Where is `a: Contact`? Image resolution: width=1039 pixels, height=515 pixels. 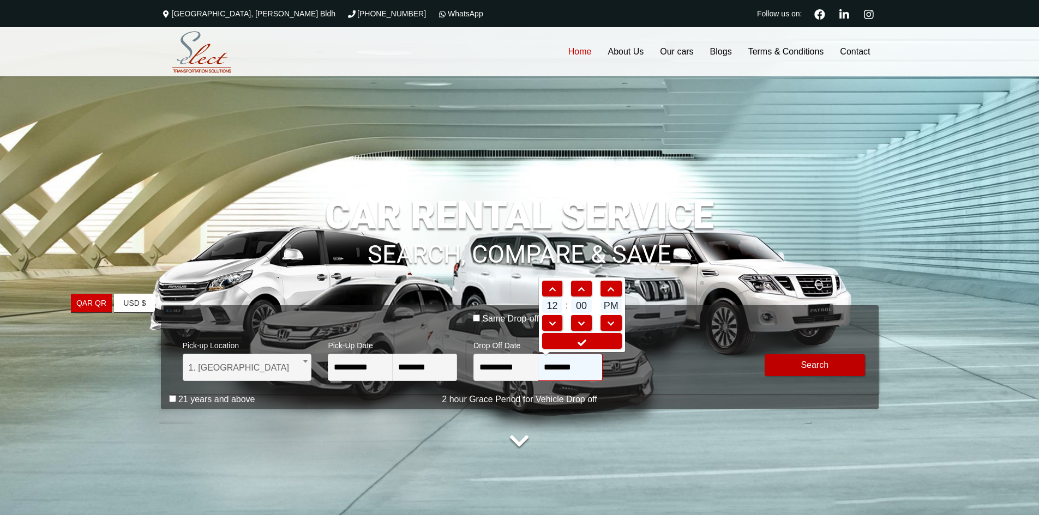 a: Contact is located at coordinates (855, 52).